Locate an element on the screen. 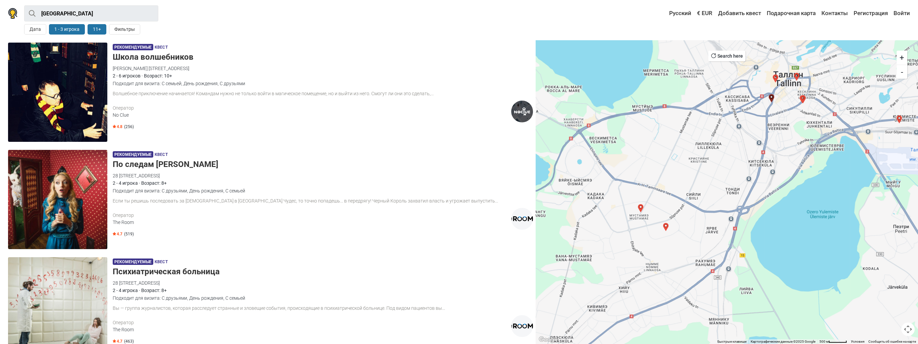 The height and width of the screenshot is (344, 918). img: По следам Алисы is located at coordinates (58, 200).